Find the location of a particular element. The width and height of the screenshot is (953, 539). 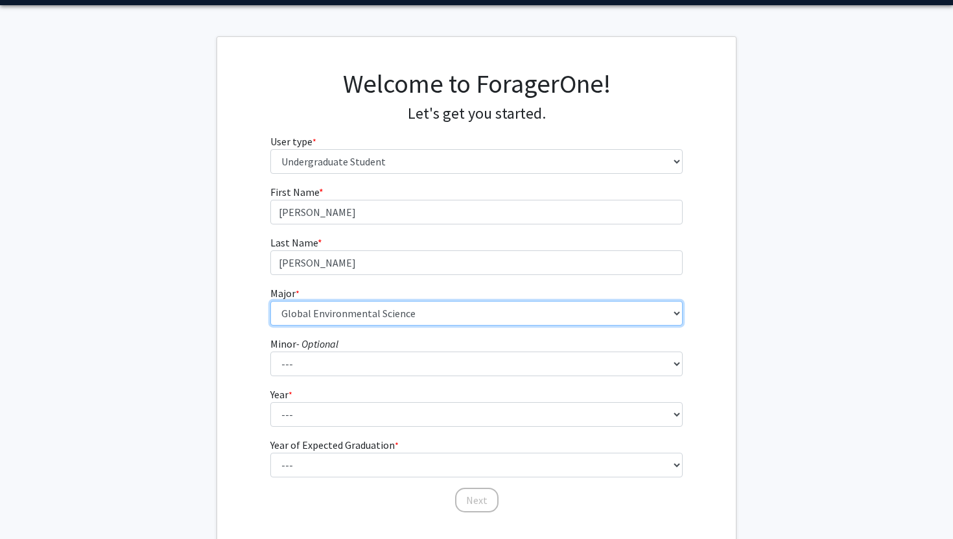

span: First Name is located at coordinates (294, 192).